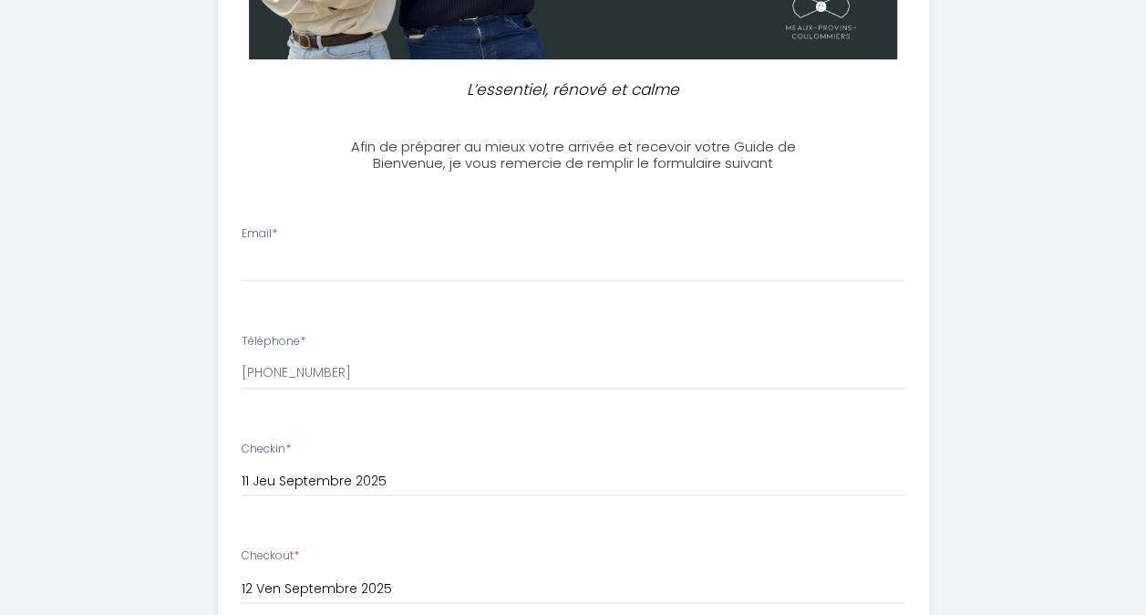  I want to click on label: Téléphone, so click(274, 341).